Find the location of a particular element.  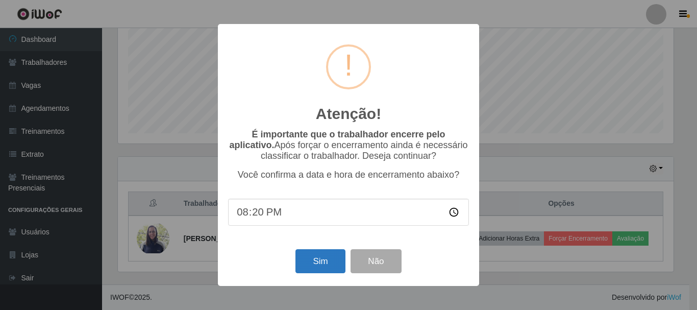

p: Após forçar o encerramento ainda é necessário classificar o trabalhador. Deseja continuar? is located at coordinates (349, 145).